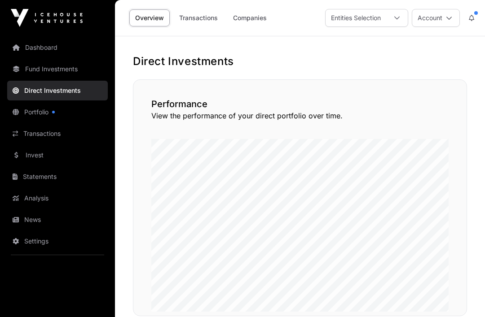 Image resolution: width=485 pixels, height=317 pixels. What do you see at coordinates (356, 18) in the screenshot?
I see `div: Entities Selection` at bounding box center [356, 18].